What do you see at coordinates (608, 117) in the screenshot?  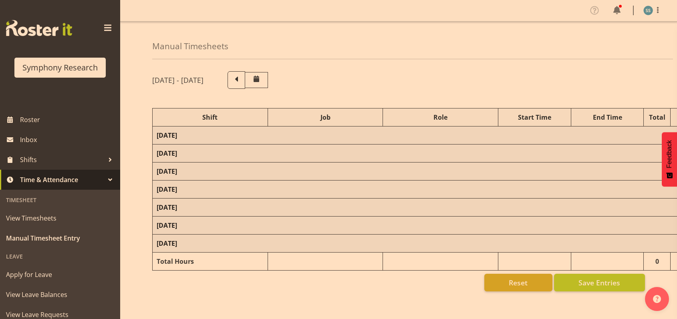 I see `div: End Time` at bounding box center [608, 117].